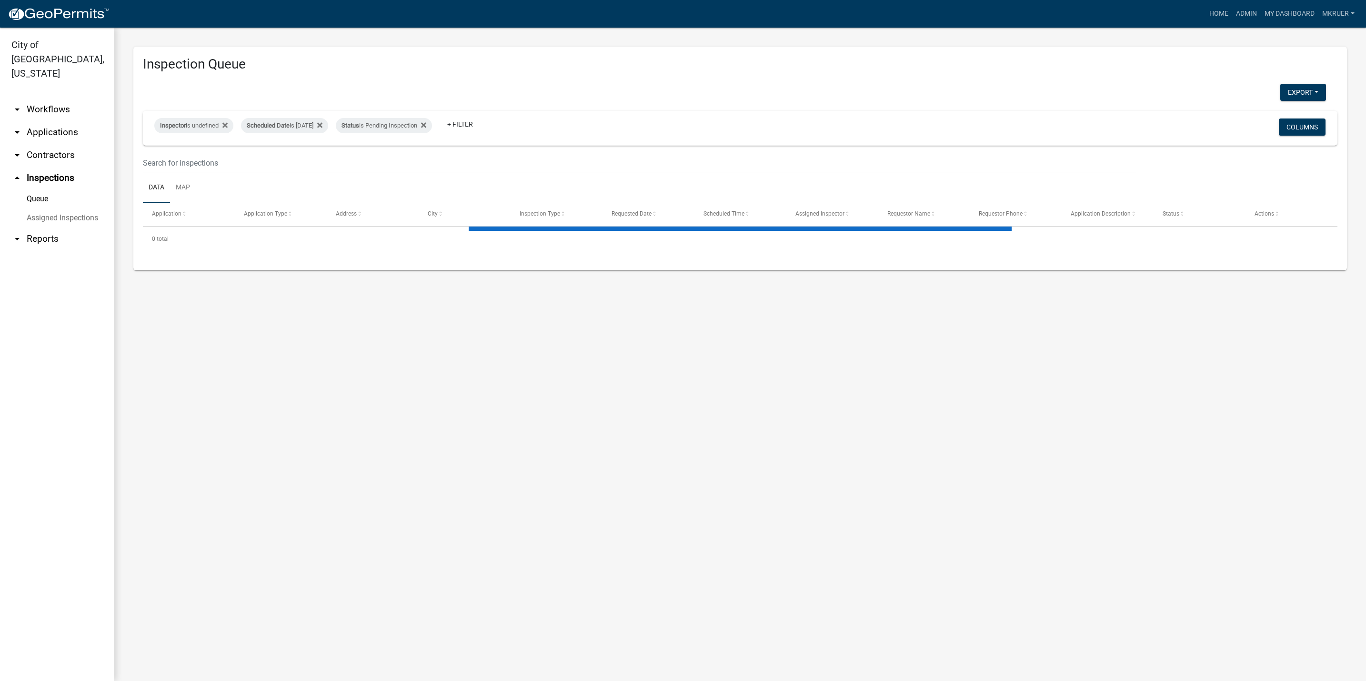 The width and height of the screenshot is (1366, 681). I want to click on span: Inspection Type, so click(539, 214).